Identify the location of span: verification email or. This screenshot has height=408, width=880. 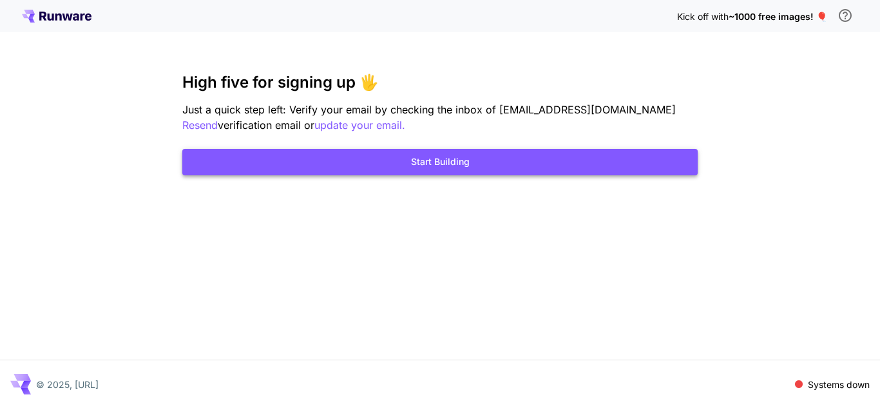
(266, 125).